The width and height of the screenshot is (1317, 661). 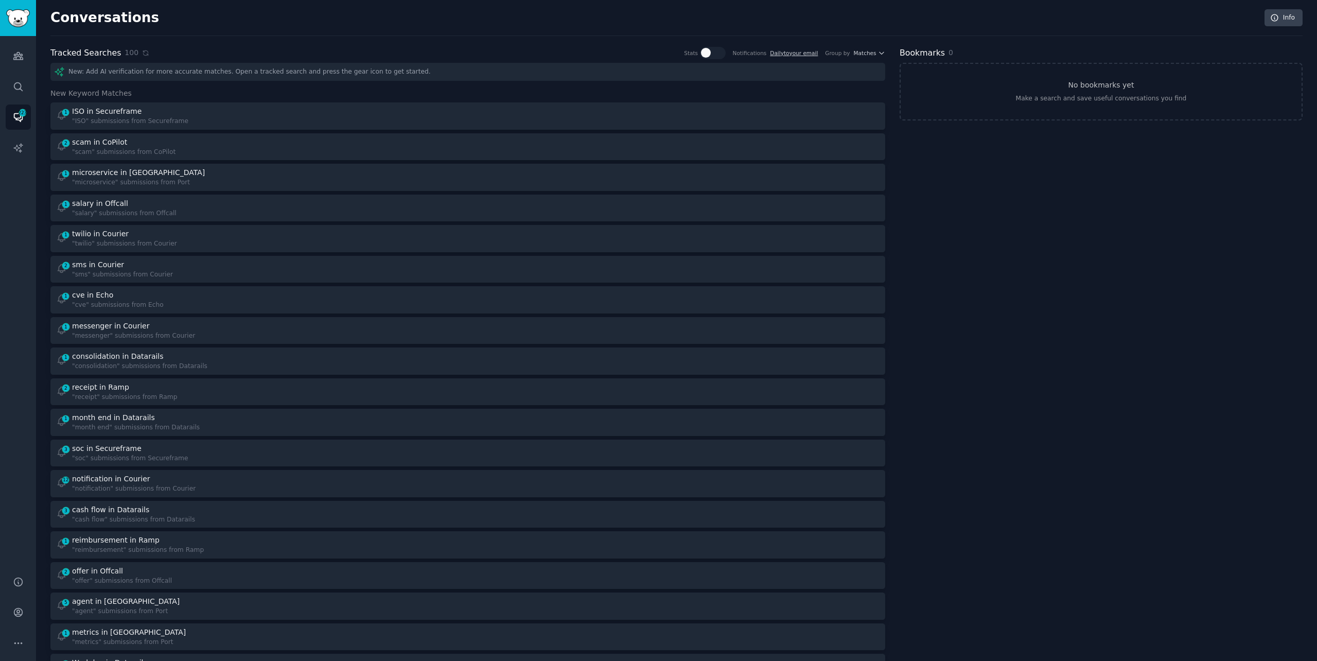 What do you see at coordinates (468, 361) in the screenshot?
I see `a: 1consolidation in Datarails"consolidation" submissions from Datarails` at bounding box center [468, 361].